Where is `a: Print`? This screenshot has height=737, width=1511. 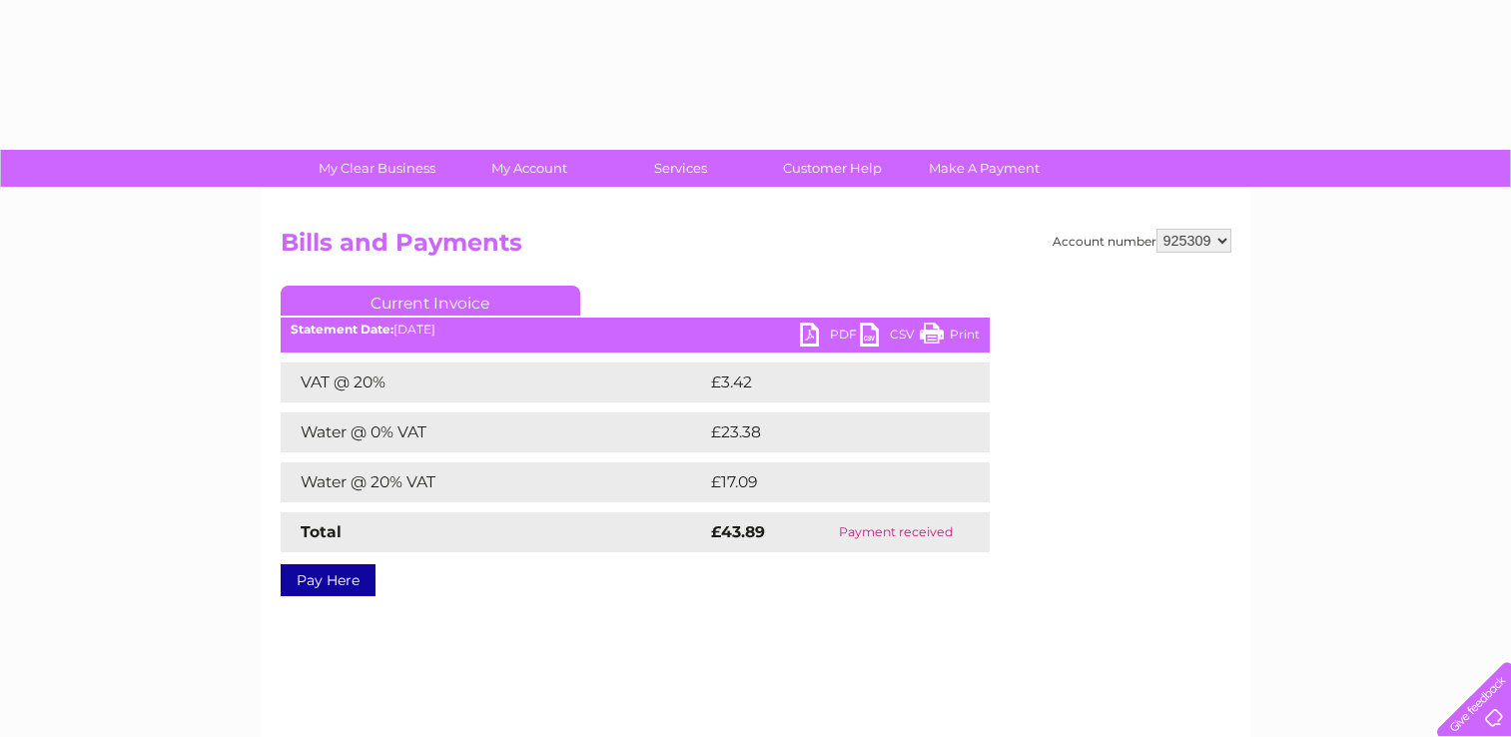
a: Print is located at coordinates (950, 337).